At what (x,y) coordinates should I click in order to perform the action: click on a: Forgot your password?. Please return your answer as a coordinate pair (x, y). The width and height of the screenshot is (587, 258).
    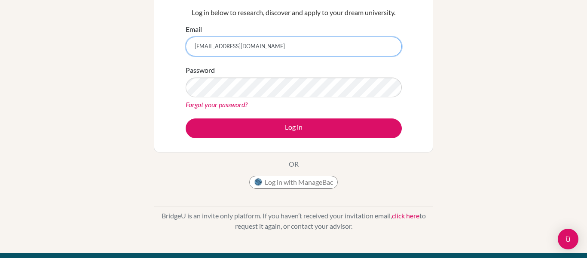
    Looking at the image, I should click on (217, 104).